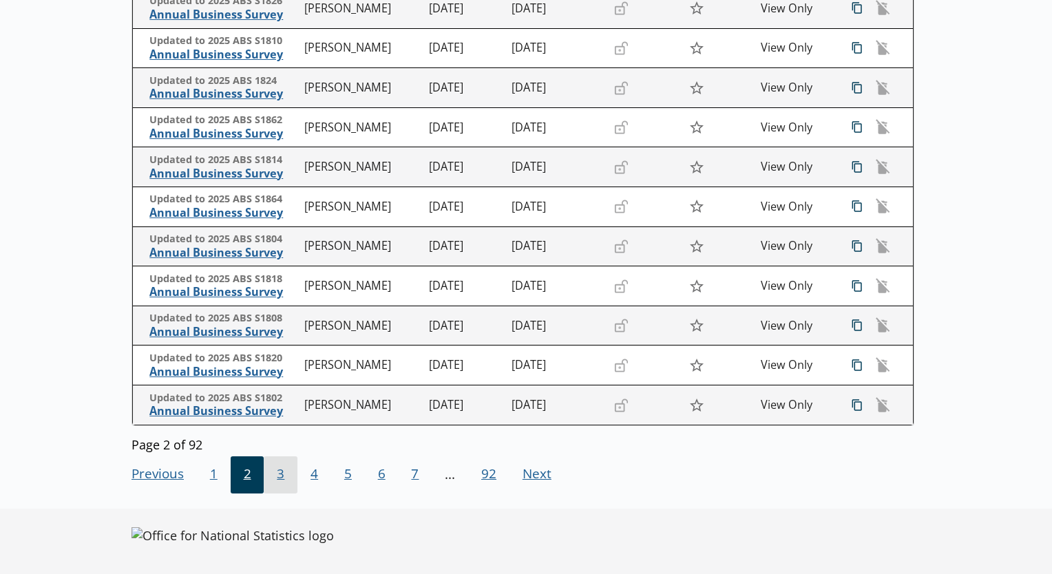  I want to click on button: 4, so click(314, 475).